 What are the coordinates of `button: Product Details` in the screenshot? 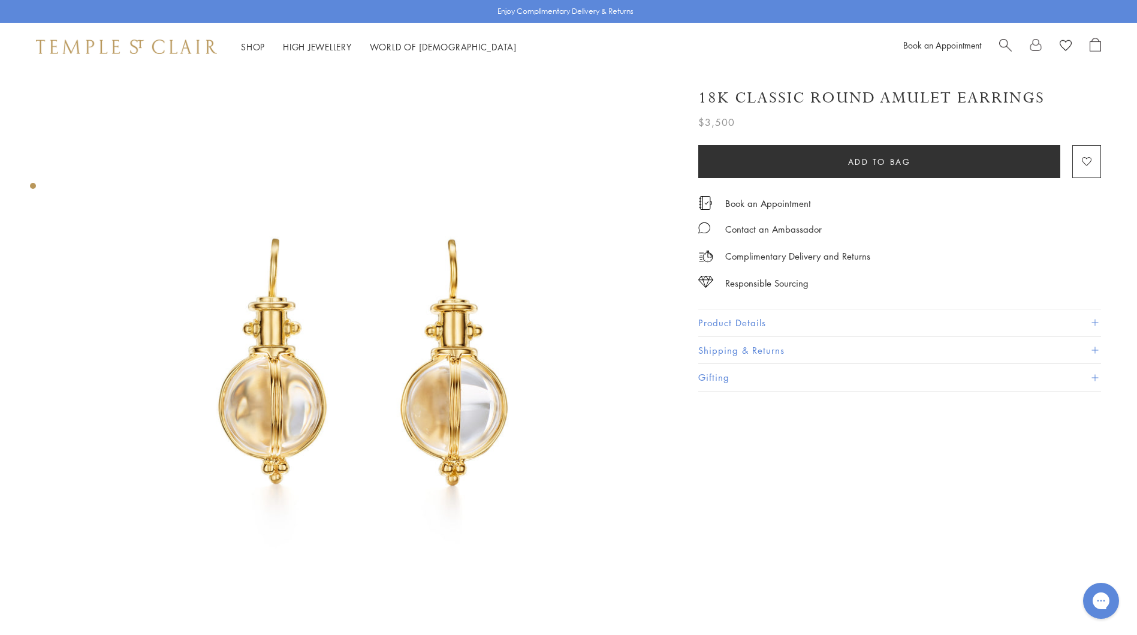 It's located at (900, 322).